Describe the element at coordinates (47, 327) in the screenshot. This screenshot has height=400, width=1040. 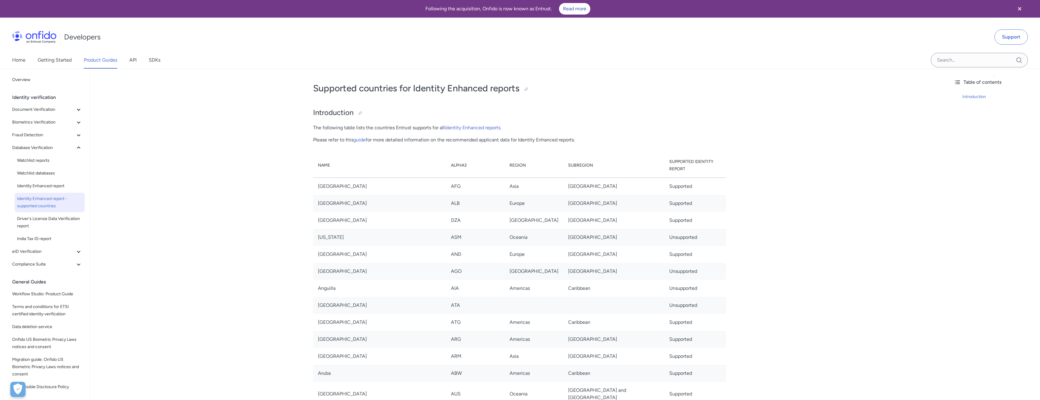
I see `a: Data deletion service` at that location.